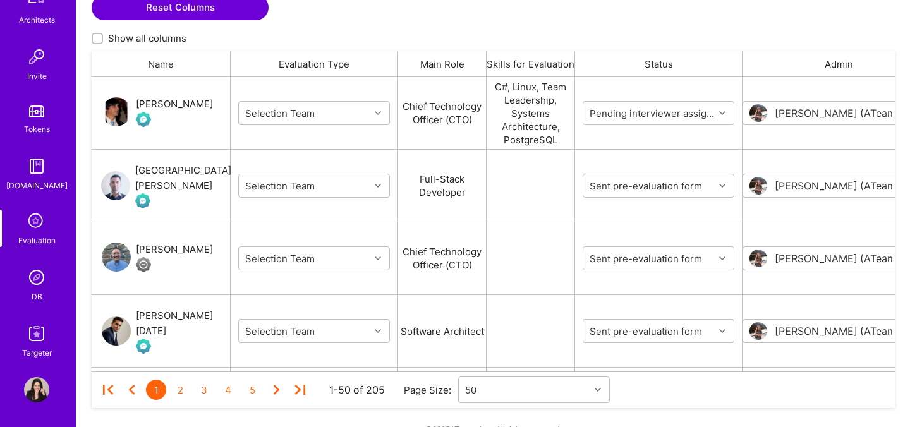 This screenshot has width=910, height=427. What do you see at coordinates (156, 390) in the screenshot?
I see `div: 1` at bounding box center [156, 390].